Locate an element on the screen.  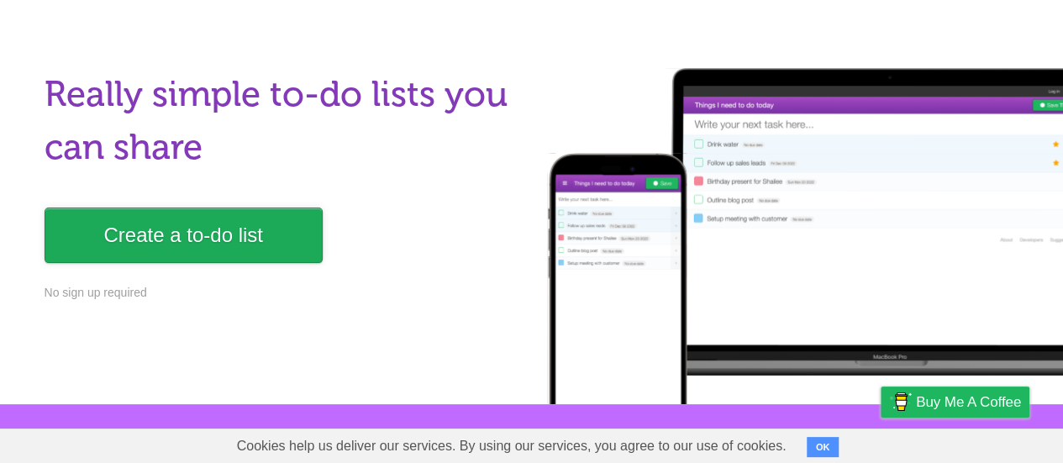
a: Create a to-do list is located at coordinates (183, 235).